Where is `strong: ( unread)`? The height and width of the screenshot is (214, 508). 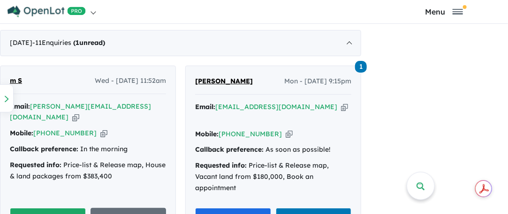 strong: ( unread) is located at coordinates (89, 43).